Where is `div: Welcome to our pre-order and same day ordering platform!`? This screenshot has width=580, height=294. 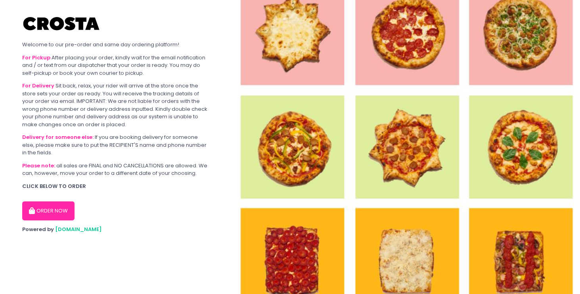
div: Welcome to our pre-order and same day ordering platform! is located at coordinates (116, 45).